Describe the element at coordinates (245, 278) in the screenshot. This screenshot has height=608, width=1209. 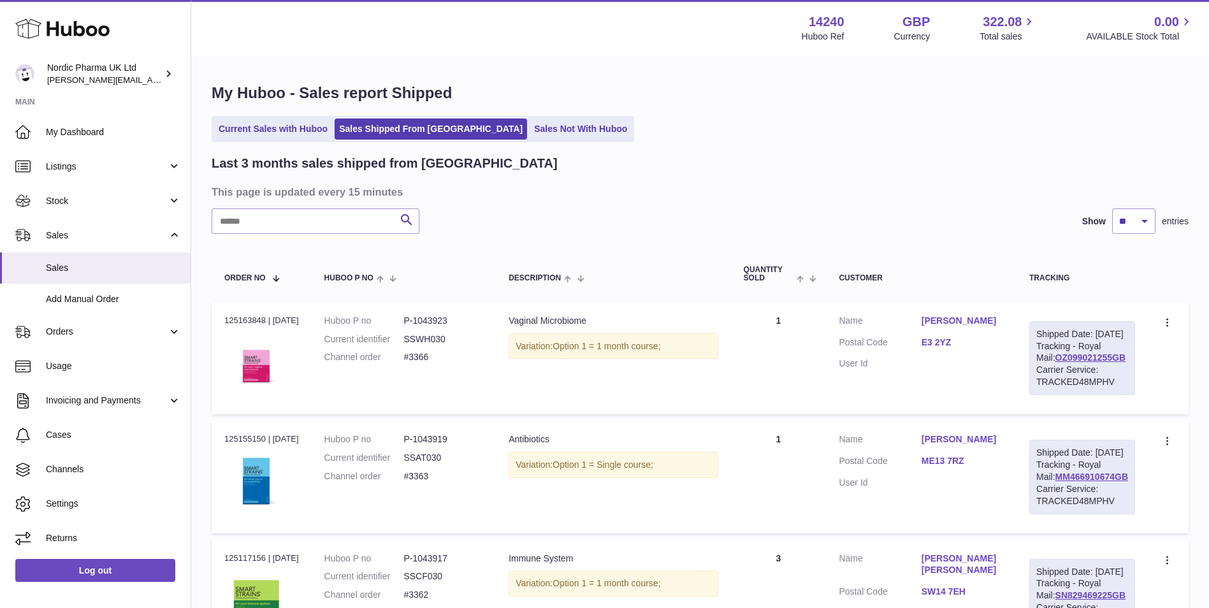
I see `span: Order No` at that location.